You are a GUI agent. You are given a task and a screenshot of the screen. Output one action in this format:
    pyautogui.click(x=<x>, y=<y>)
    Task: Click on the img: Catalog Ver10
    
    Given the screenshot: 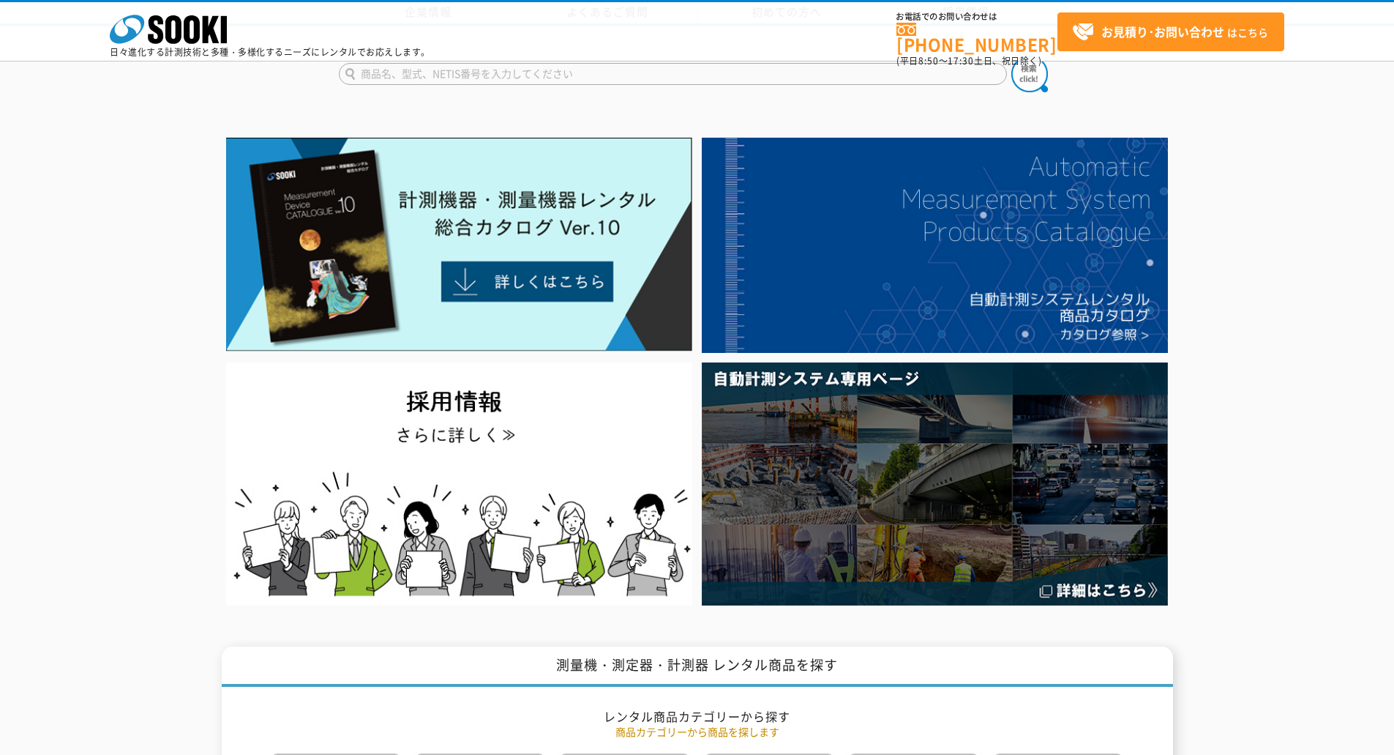 What is the action you would take?
    pyautogui.click(x=459, y=244)
    